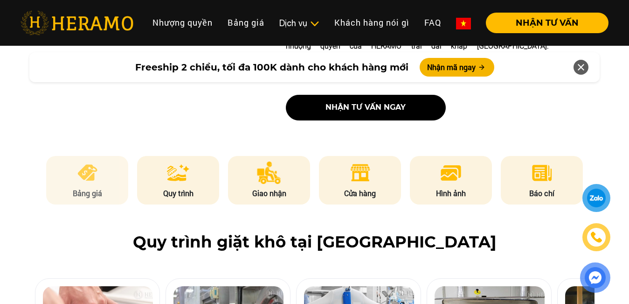  I want to click on img: heramo-logo.png, so click(77, 23).